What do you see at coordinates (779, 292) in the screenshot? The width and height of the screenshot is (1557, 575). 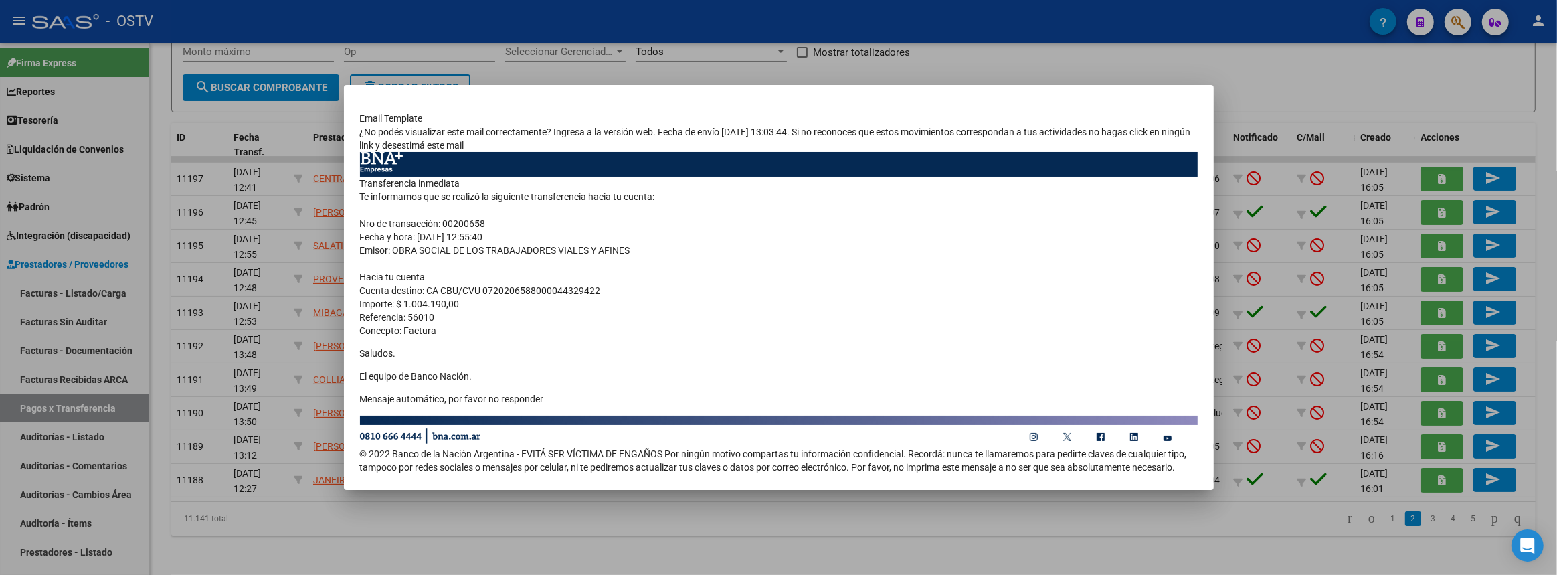 I see `div: Email Template` at bounding box center [779, 292].